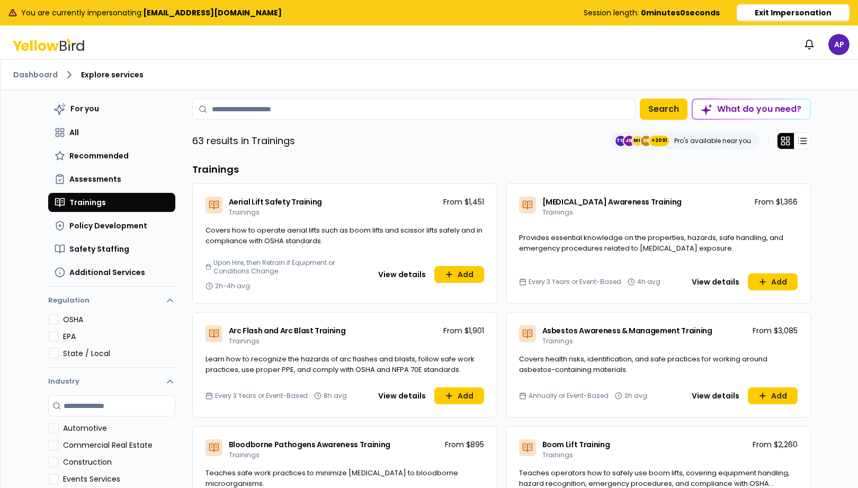 The width and height of the screenshot is (858, 488). What do you see at coordinates (112, 156) in the screenshot?
I see `button: Recommended` at bounding box center [112, 156].